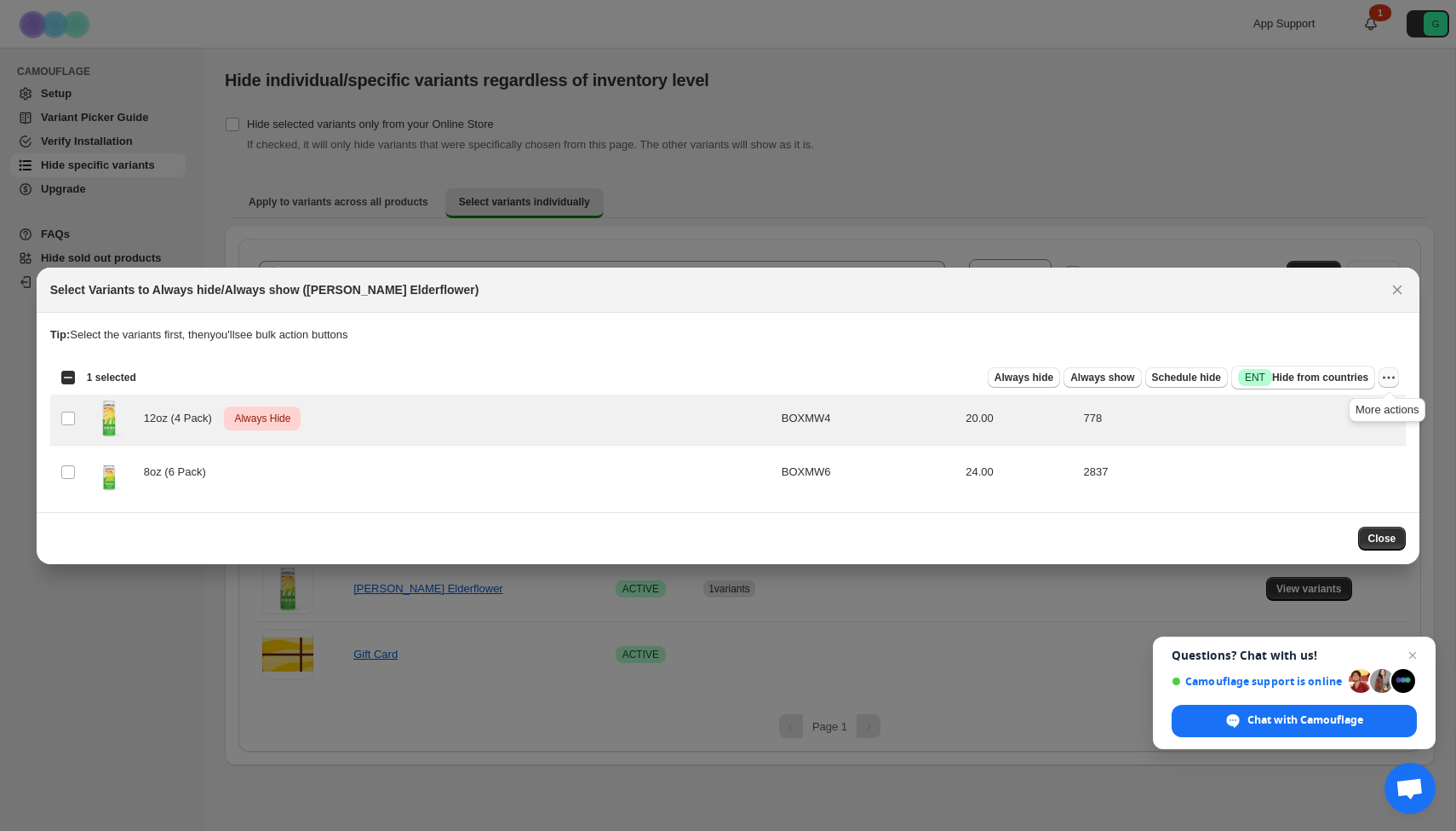  I want to click on span: Hide from countries, so click(1302, 378).